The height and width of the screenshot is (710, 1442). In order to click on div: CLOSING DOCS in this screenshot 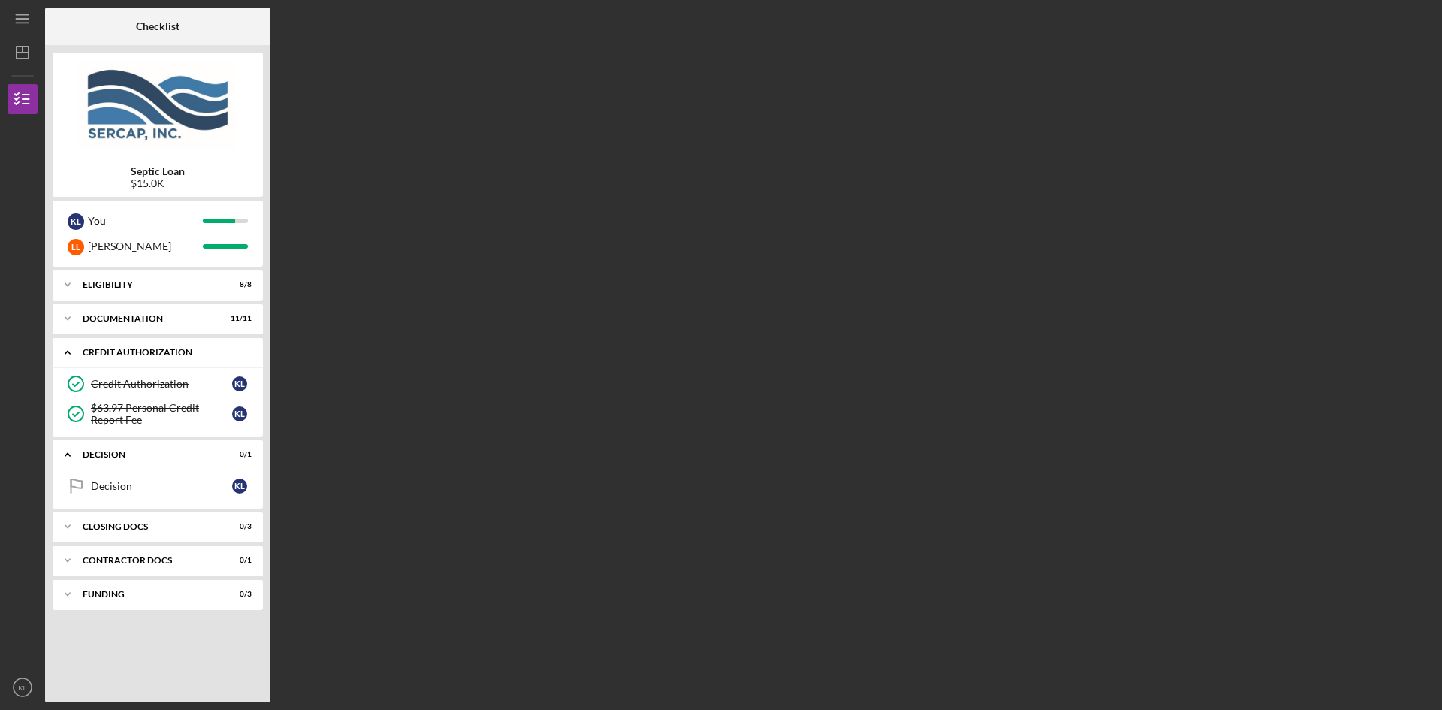, I will do `click(148, 527)`.